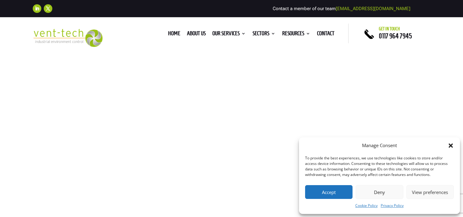  Describe the element at coordinates (326, 35) in the screenshot. I see `a: Contact` at that location.